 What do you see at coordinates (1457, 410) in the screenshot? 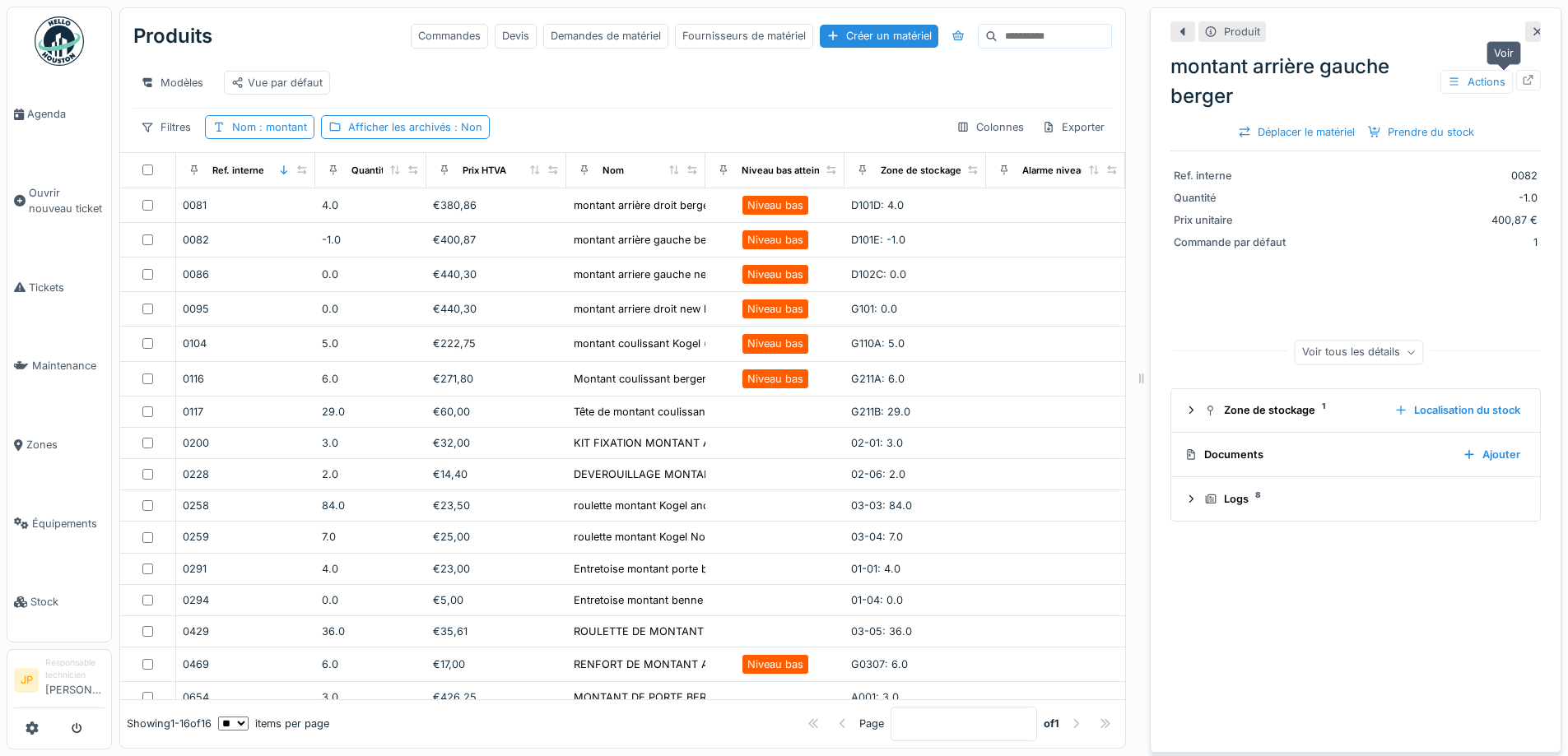
I see `div: Localisation du stock` at bounding box center [1457, 410].